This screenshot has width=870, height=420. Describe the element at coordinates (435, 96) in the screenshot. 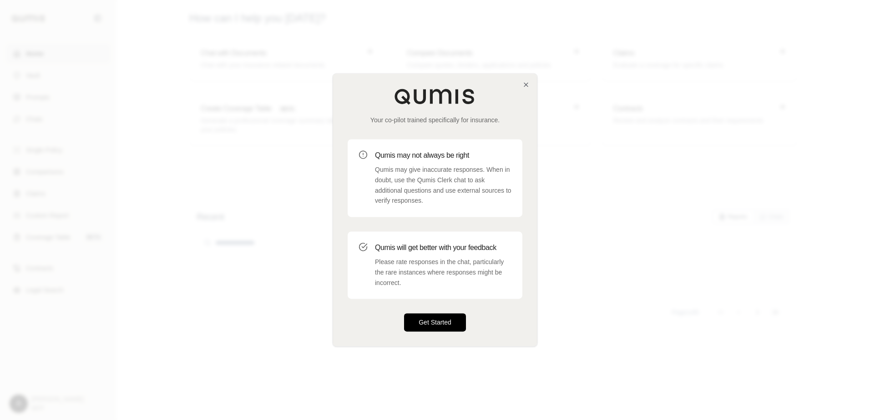

I see `img: Qumis Logo` at that location.